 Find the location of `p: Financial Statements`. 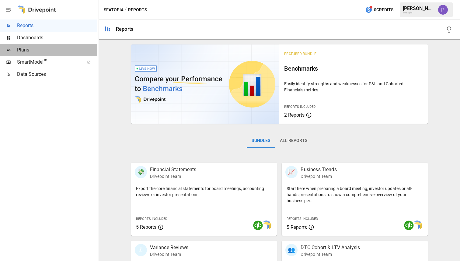

p: Financial Statements is located at coordinates (173, 169).